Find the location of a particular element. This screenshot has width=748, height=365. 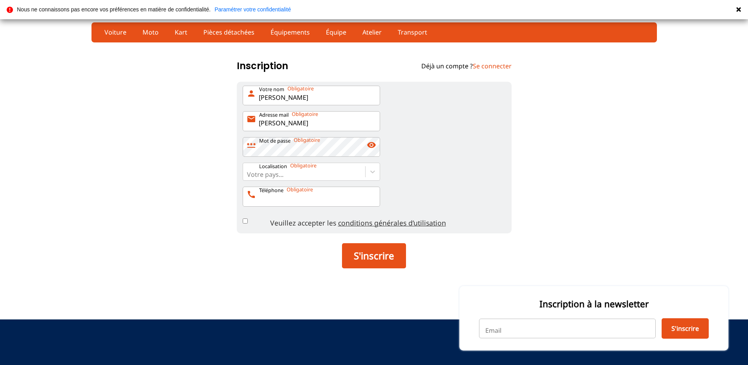

a: Voiture is located at coordinates (115, 32).